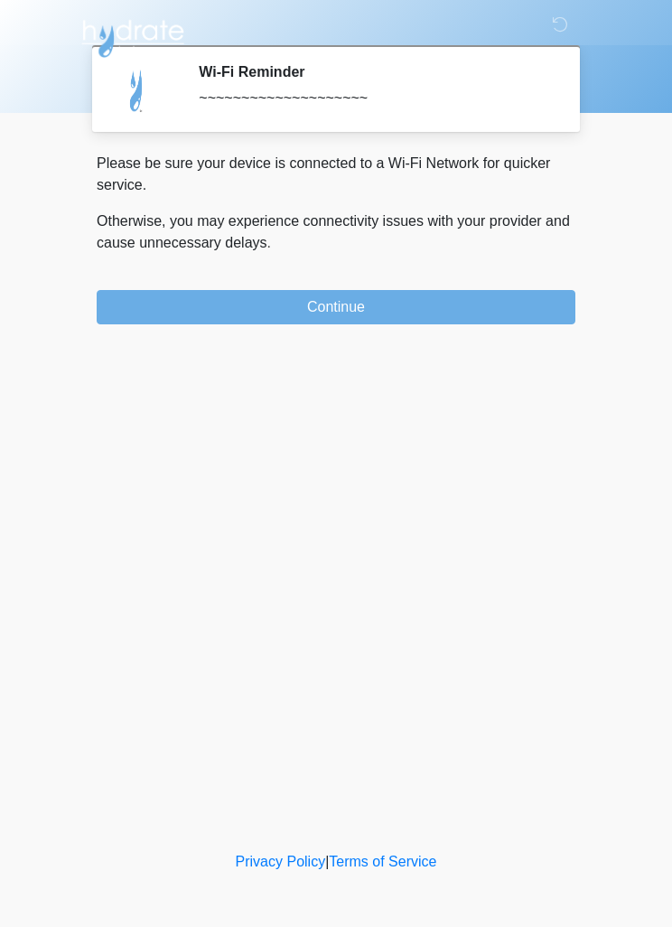 This screenshot has width=672, height=927. I want to click on img: Hydrate IV Bar - Scottsdale Logo, so click(133, 36).